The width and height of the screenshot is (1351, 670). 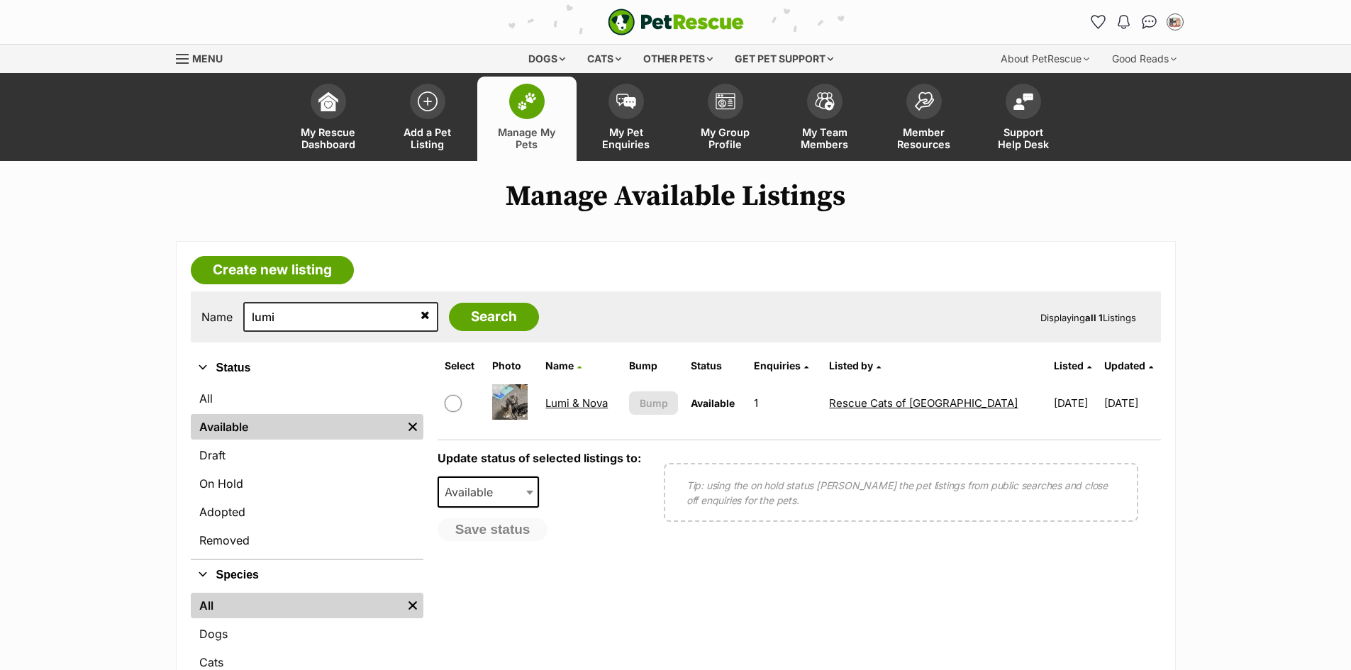 What do you see at coordinates (1149, 22) in the screenshot?
I see `img: chat-41dd97257d64d25036548639549fe6c8038ab92f7586957e7f3b1b290dea8141.svg` at bounding box center [1149, 22].